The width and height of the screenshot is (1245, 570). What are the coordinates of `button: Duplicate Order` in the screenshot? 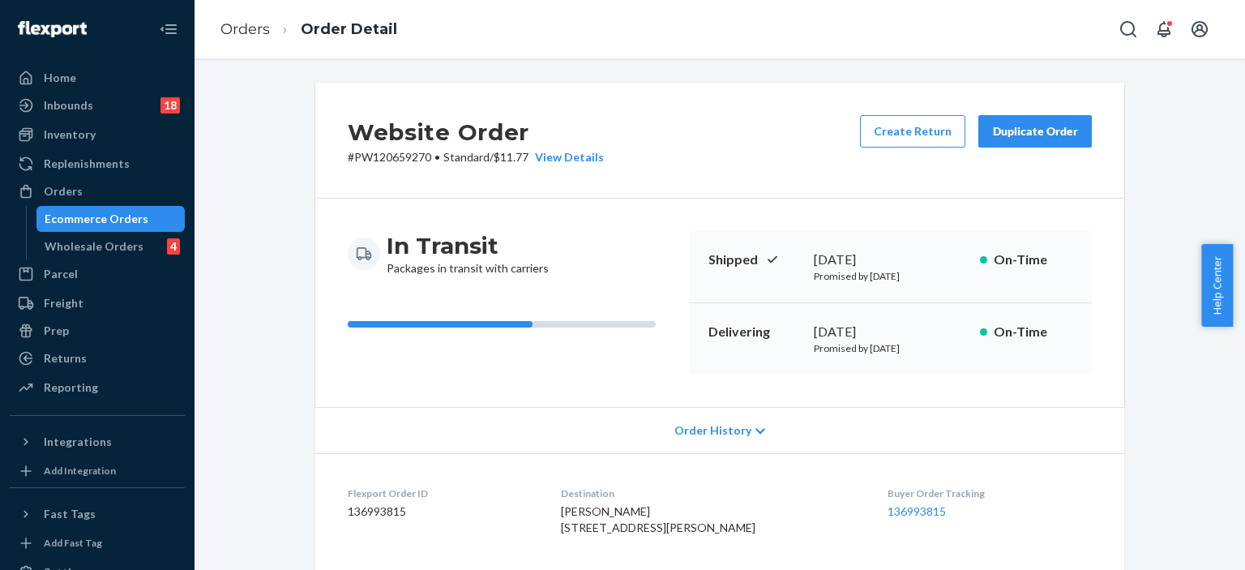 It's located at (1035, 131).